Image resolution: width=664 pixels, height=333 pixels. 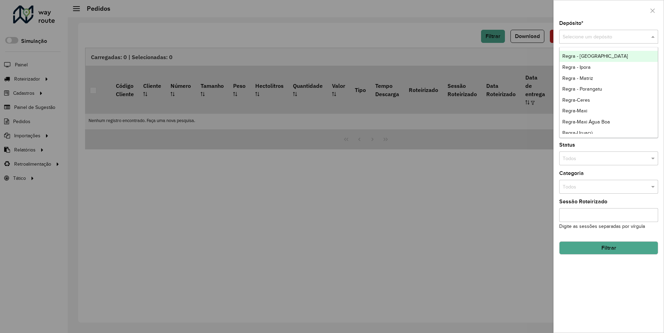 What do you see at coordinates (576, 100) in the screenshot?
I see `span: Regra-Ceres` at bounding box center [576, 100].